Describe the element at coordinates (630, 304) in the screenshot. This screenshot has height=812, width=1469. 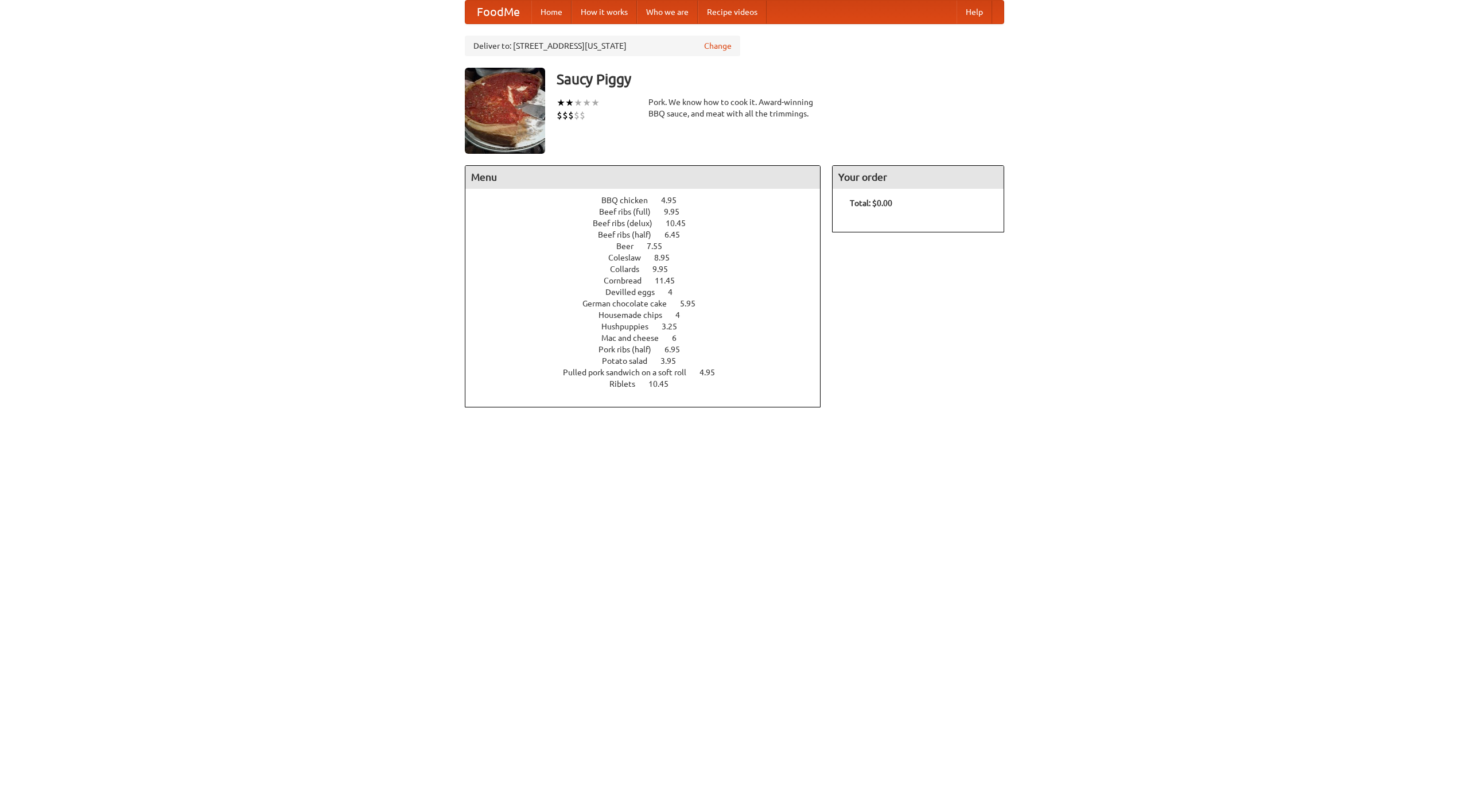
I see `span: German chocolate cake` at that location.